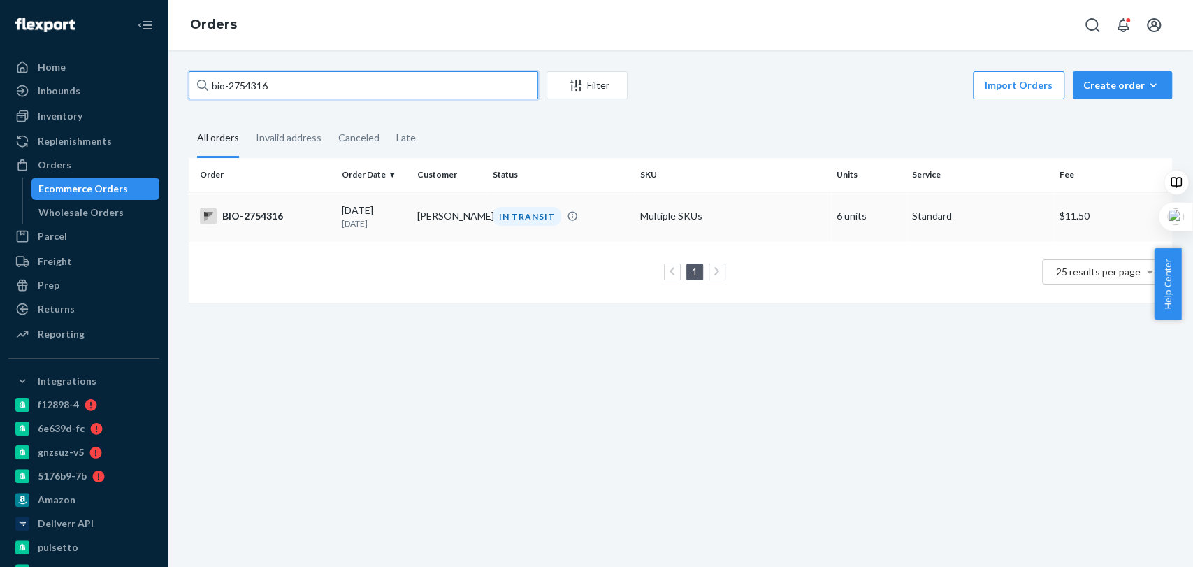 This screenshot has height=567, width=1193. Describe the element at coordinates (84, 547) in the screenshot. I see `a: pulsetto` at that location.